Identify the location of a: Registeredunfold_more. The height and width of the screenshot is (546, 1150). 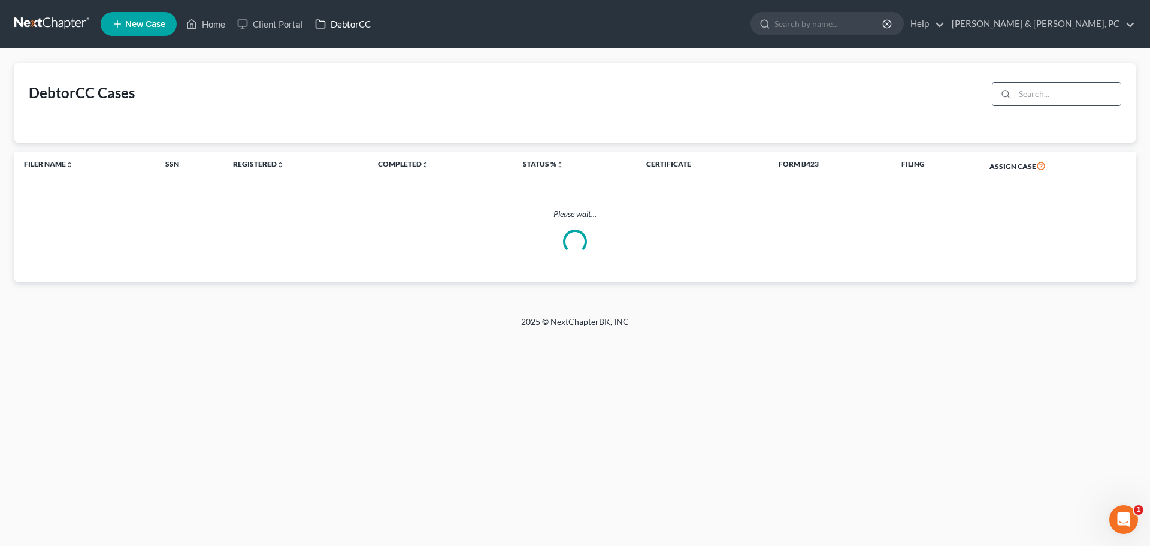
(258, 163).